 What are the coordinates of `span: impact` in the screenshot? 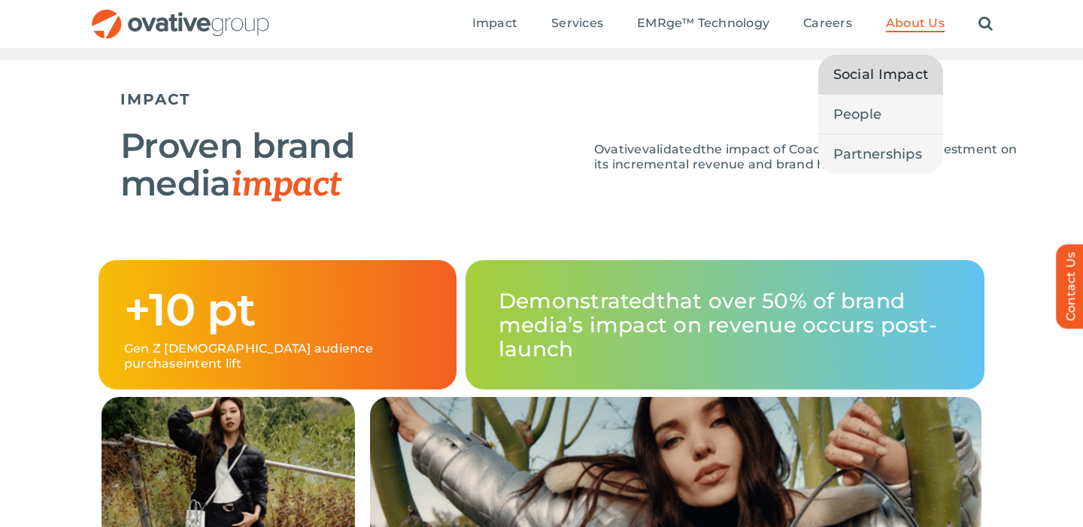 It's located at (286, 185).